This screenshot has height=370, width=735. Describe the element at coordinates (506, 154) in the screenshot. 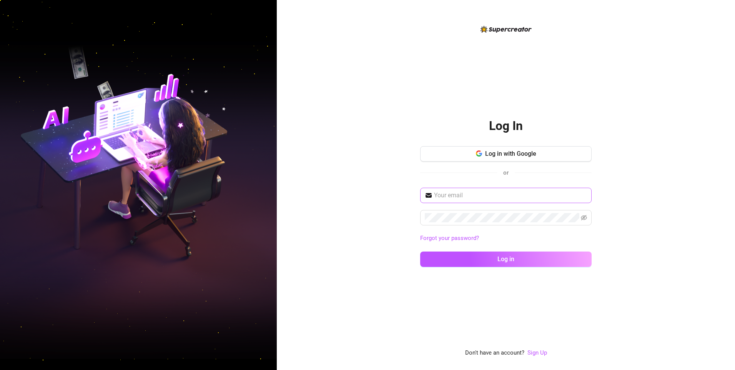

I see `button: Log in with Google` at that location.